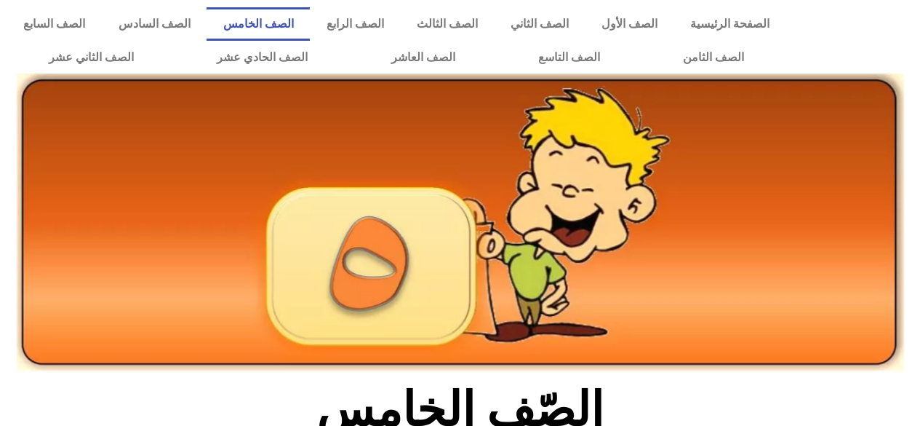 This screenshot has width=920, height=426. What do you see at coordinates (539, 24) in the screenshot?
I see `a: الصف الثاني` at bounding box center [539, 24].